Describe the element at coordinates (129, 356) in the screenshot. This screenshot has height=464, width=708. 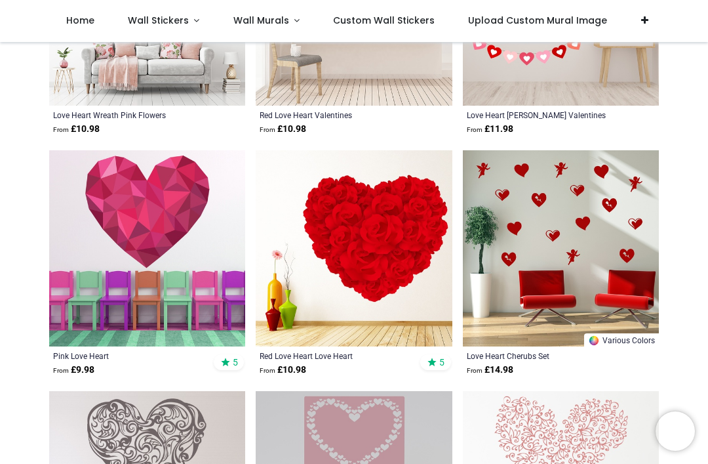
I see `div: Pink Love Heart` at that location.